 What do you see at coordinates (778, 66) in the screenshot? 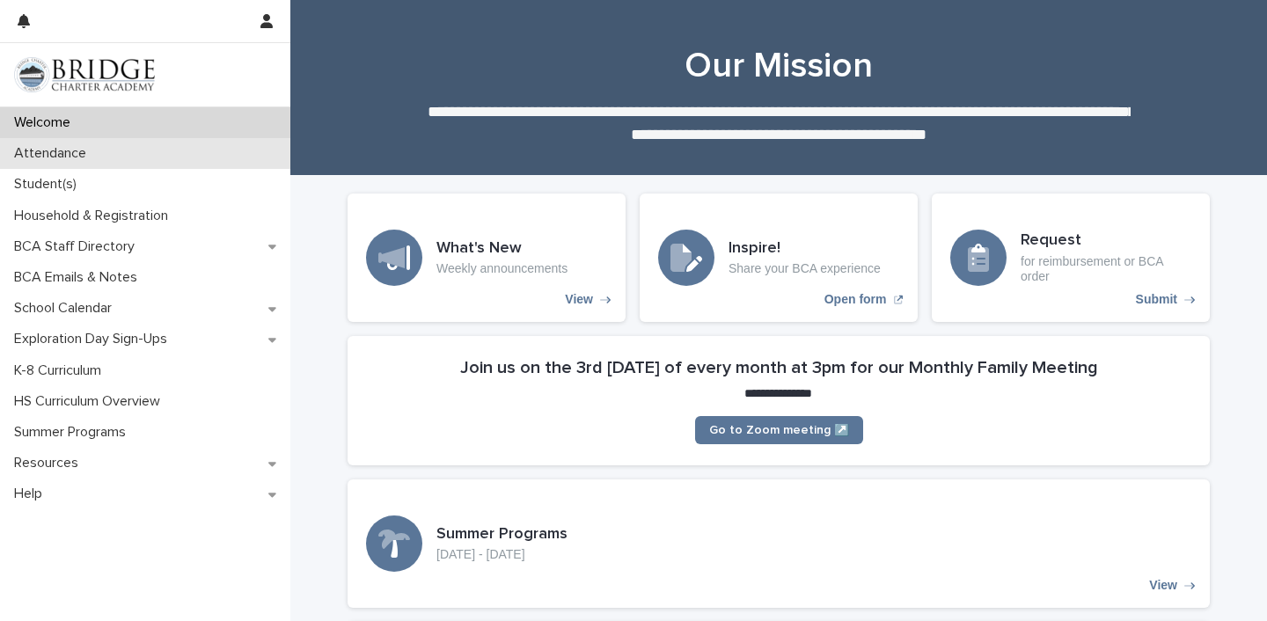
I see `h1: Our Mission` at bounding box center [778, 66].